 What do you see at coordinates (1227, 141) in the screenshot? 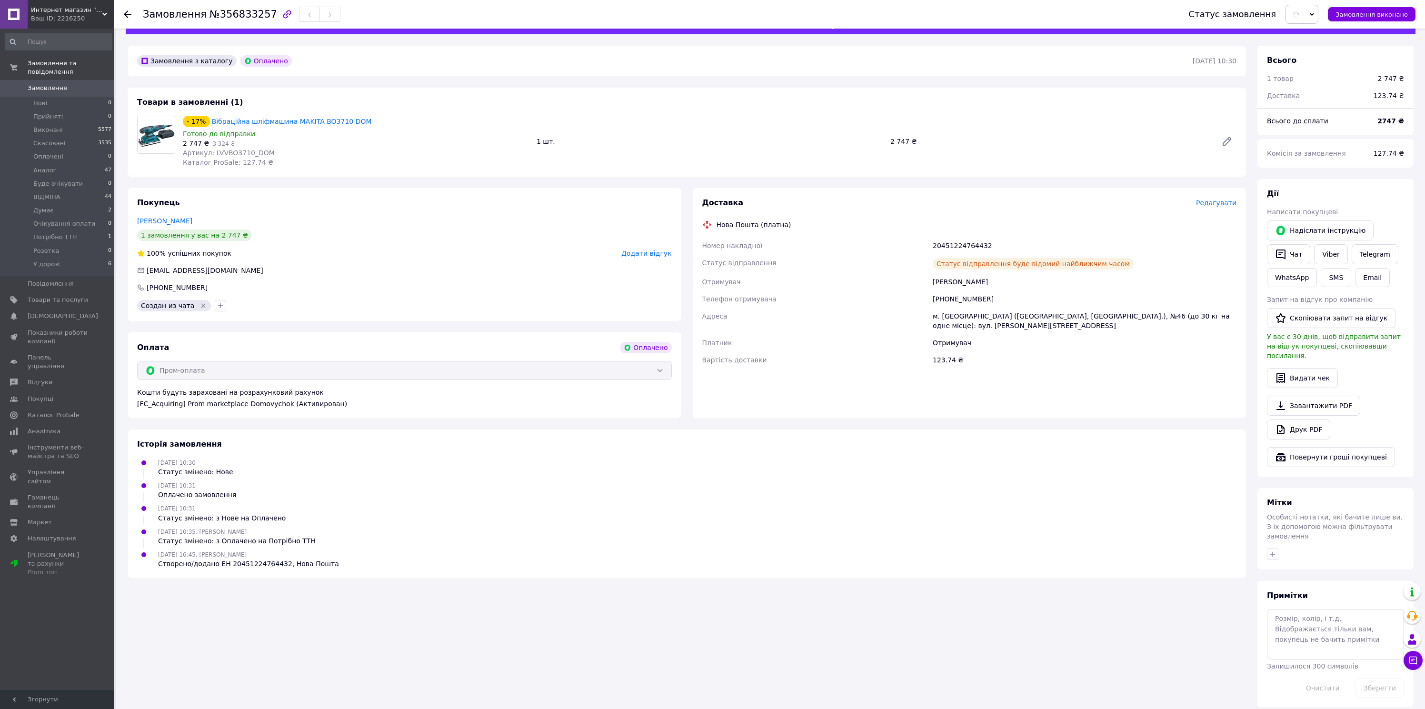
I see `a: Редагувати` at bounding box center [1227, 141].